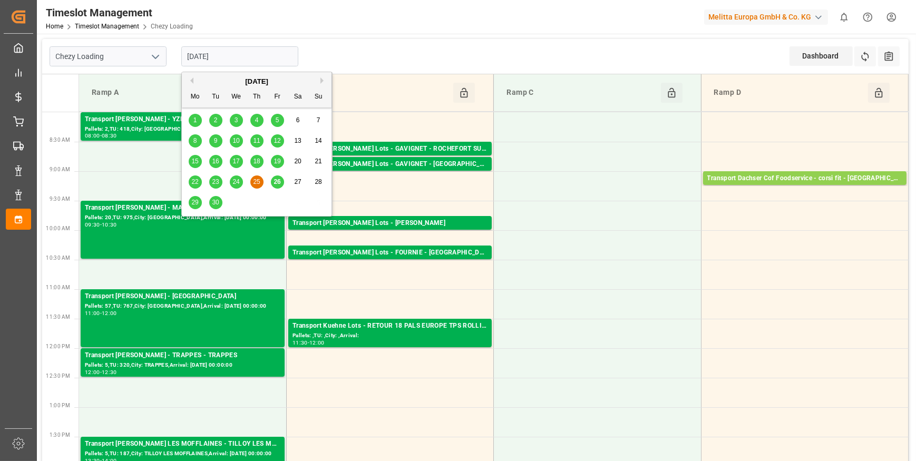 This screenshot has height=461, width=916. What do you see at coordinates (195, 182) in the screenshot?
I see `span: 22` at bounding box center [195, 182].